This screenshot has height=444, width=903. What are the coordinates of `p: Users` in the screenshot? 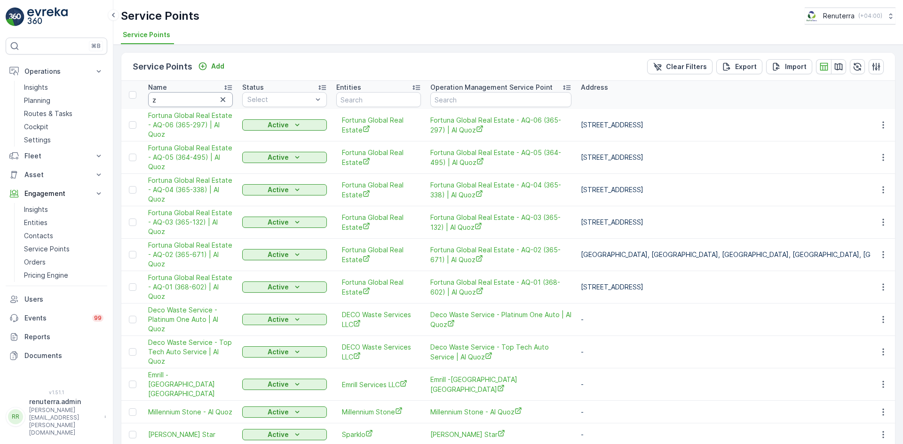 It's located at (64, 299).